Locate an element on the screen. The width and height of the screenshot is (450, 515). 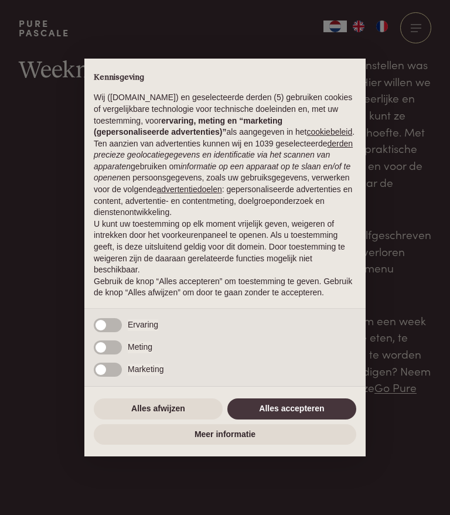
button: Alles afwijzen is located at coordinates (158, 409).